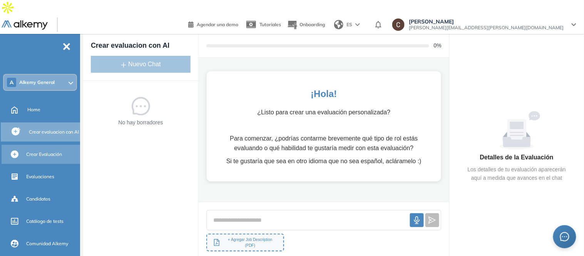  Describe the element at coordinates (432, 220) in the screenshot. I see `button: send` at that location.